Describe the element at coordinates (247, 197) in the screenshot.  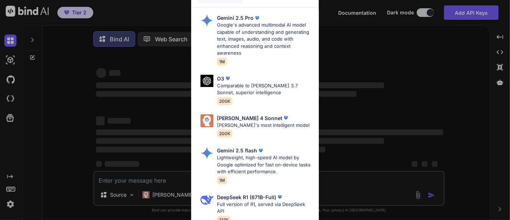
I see `p: DeepSeek R1 (671B-Full)` at that location.